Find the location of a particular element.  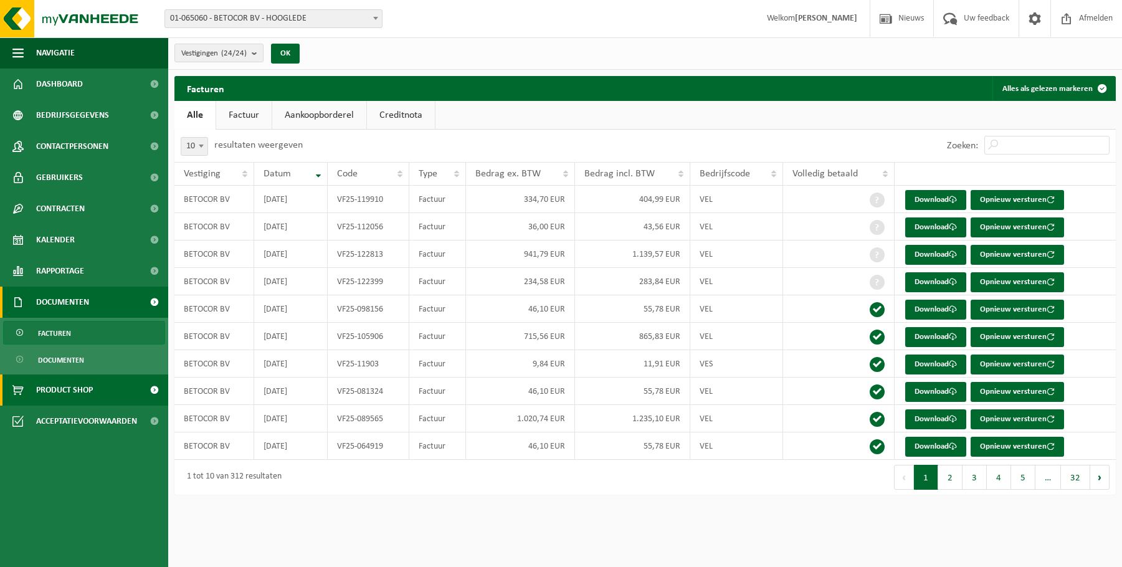

span: Bedrijfscode is located at coordinates (724, 174).